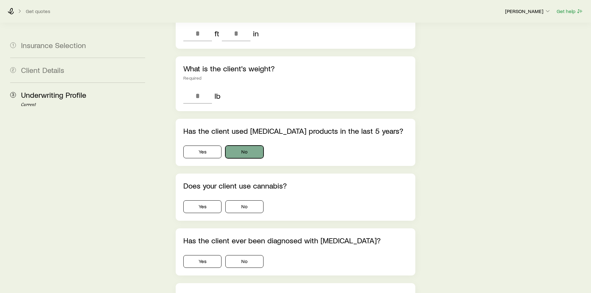  I want to click on span: 2, so click(13, 70).